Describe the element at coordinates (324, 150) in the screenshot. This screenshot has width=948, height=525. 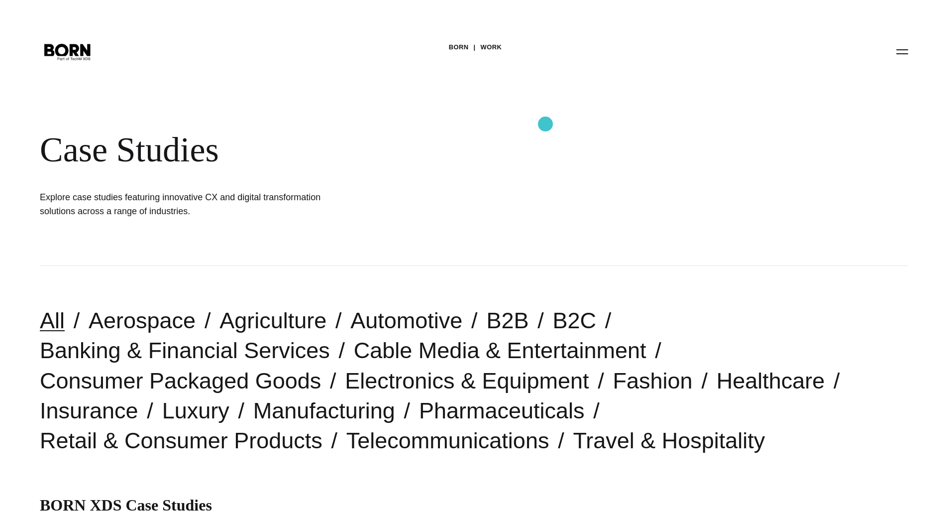
I see `div: Case Studies` at that location.